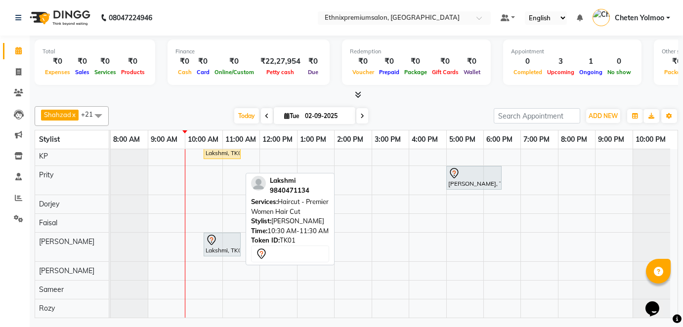 The width and height of the screenshot is (683, 327). I want to click on span: Package, so click(415, 72).